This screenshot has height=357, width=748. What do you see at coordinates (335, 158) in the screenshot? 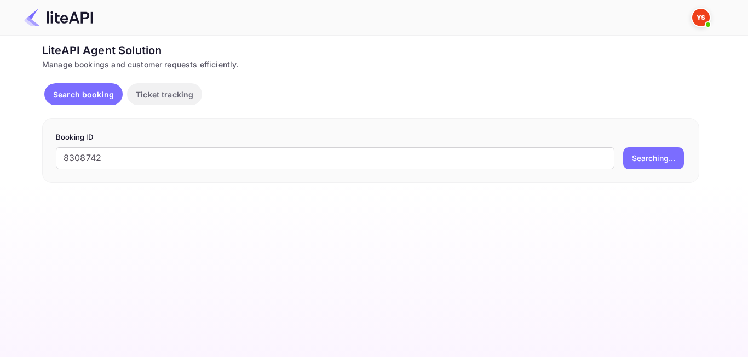
I see `input: Enter Booking ID (e.g., 63782194)` at bounding box center [335, 158].